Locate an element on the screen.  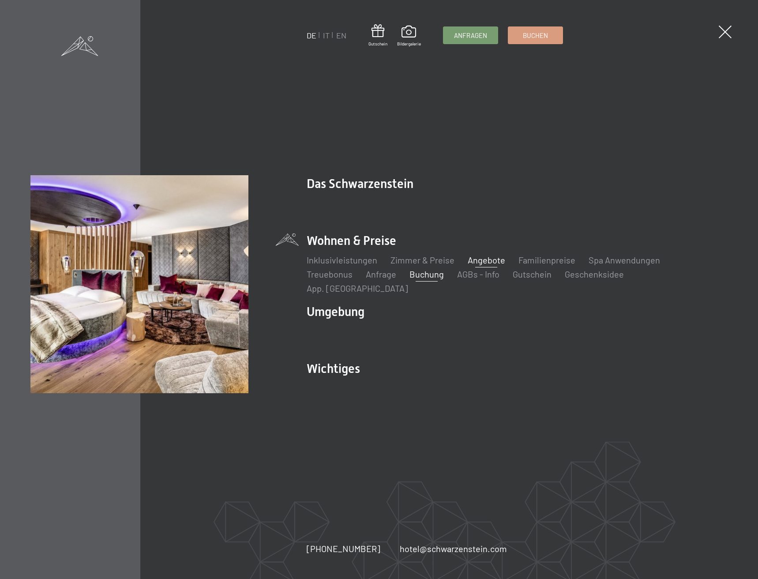
a: Bildergalerie is located at coordinates (409, 36).